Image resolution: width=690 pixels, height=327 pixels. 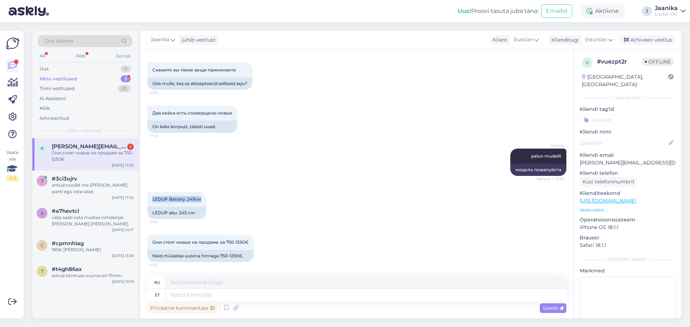 What do you see at coordinates (627, 271) in the screenshot?
I see `p: Märkmed` at bounding box center [627, 271].